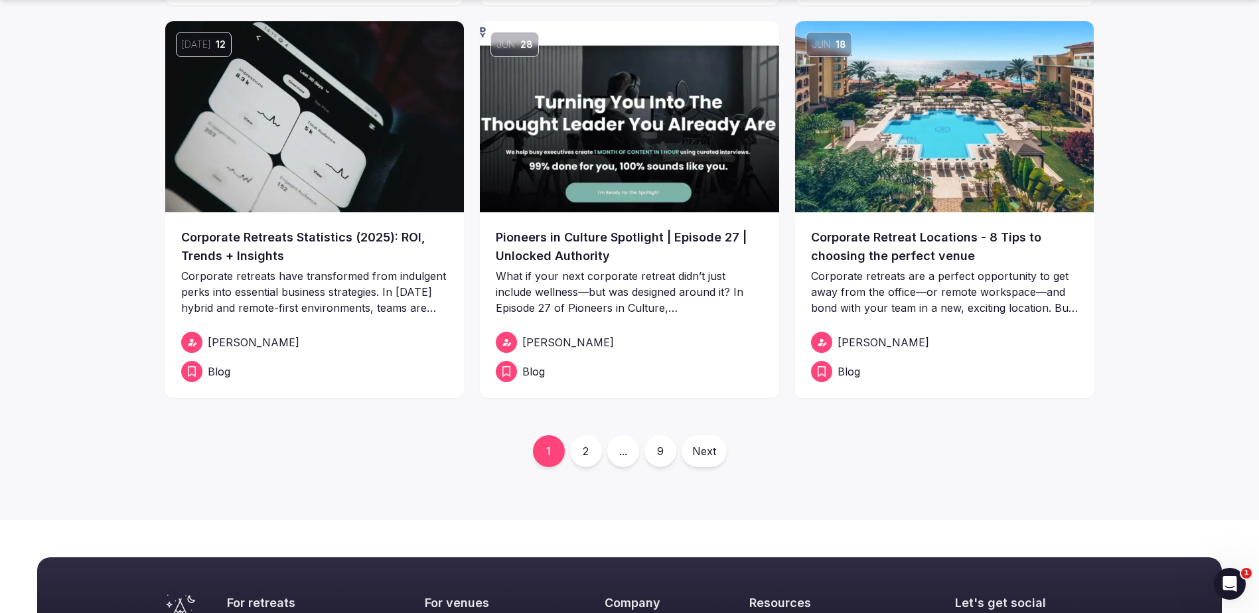 The height and width of the screenshot is (613, 1259). I want to click on a: 2, so click(586, 451).